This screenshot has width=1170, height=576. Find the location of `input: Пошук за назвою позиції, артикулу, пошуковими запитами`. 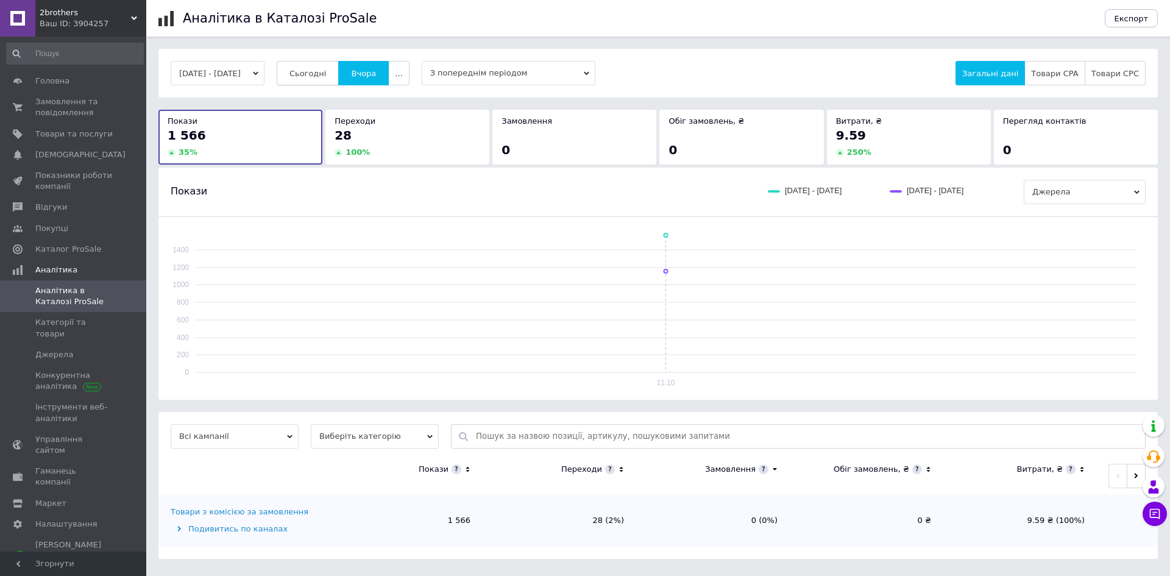

input: Пошук за назвою позиції, артикулу, пошуковими запитами is located at coordinates (807, 436).